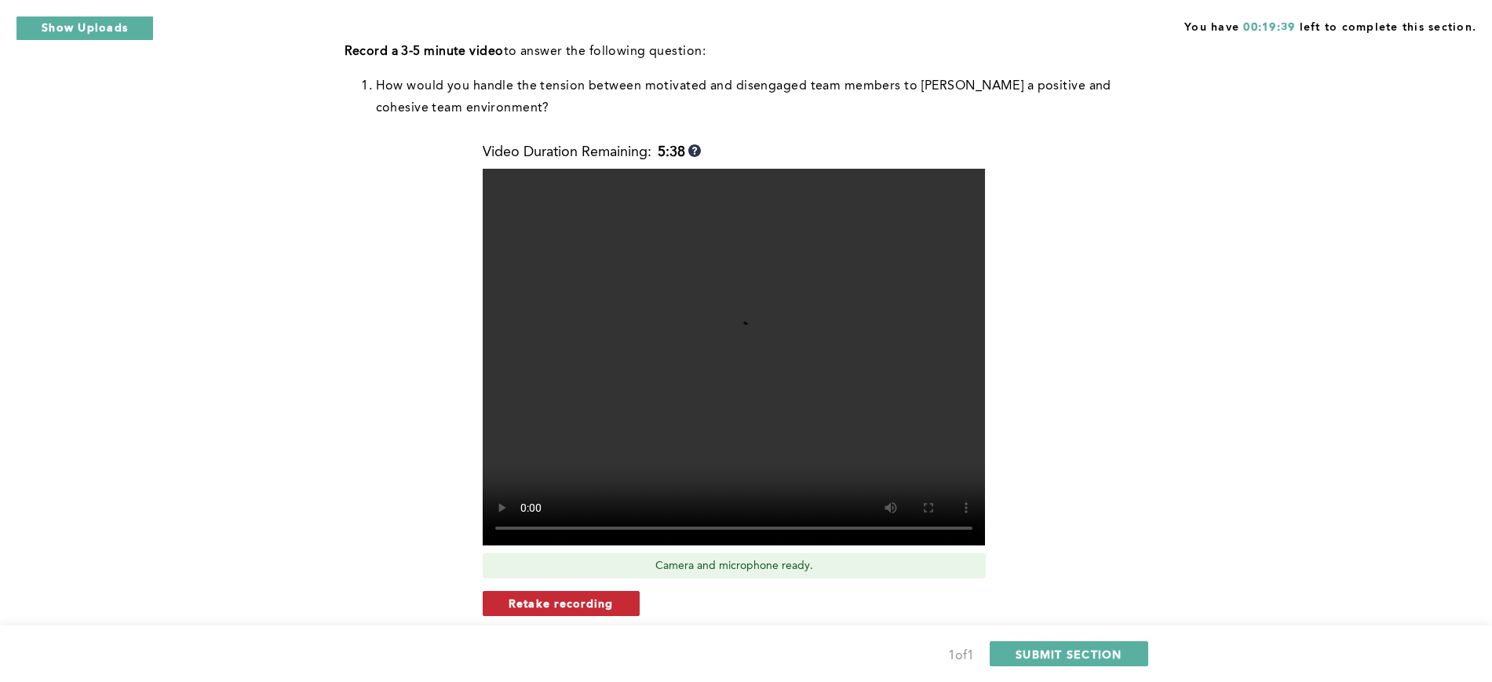 The image size is (1492, 682). I want to click on span: Retake recording, so click(561, 603).